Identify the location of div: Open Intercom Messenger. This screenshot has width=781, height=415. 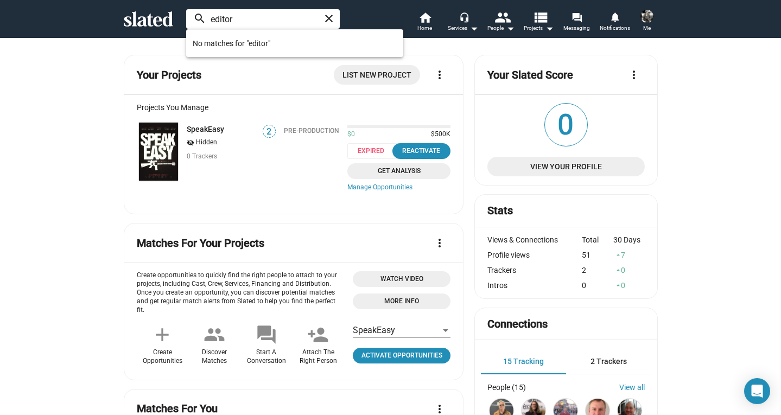
(757, 391).